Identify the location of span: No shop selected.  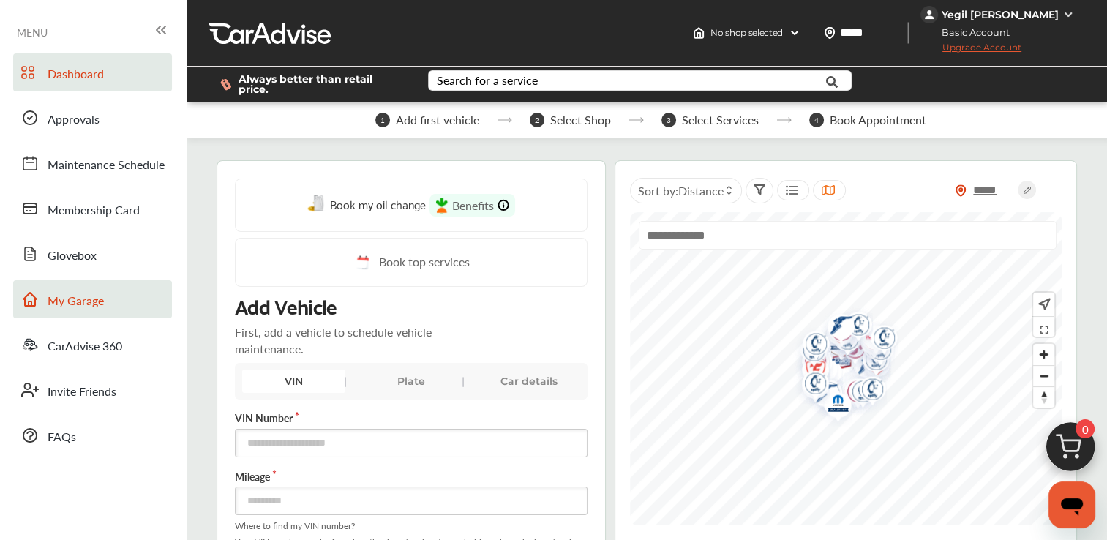
(747, 33).